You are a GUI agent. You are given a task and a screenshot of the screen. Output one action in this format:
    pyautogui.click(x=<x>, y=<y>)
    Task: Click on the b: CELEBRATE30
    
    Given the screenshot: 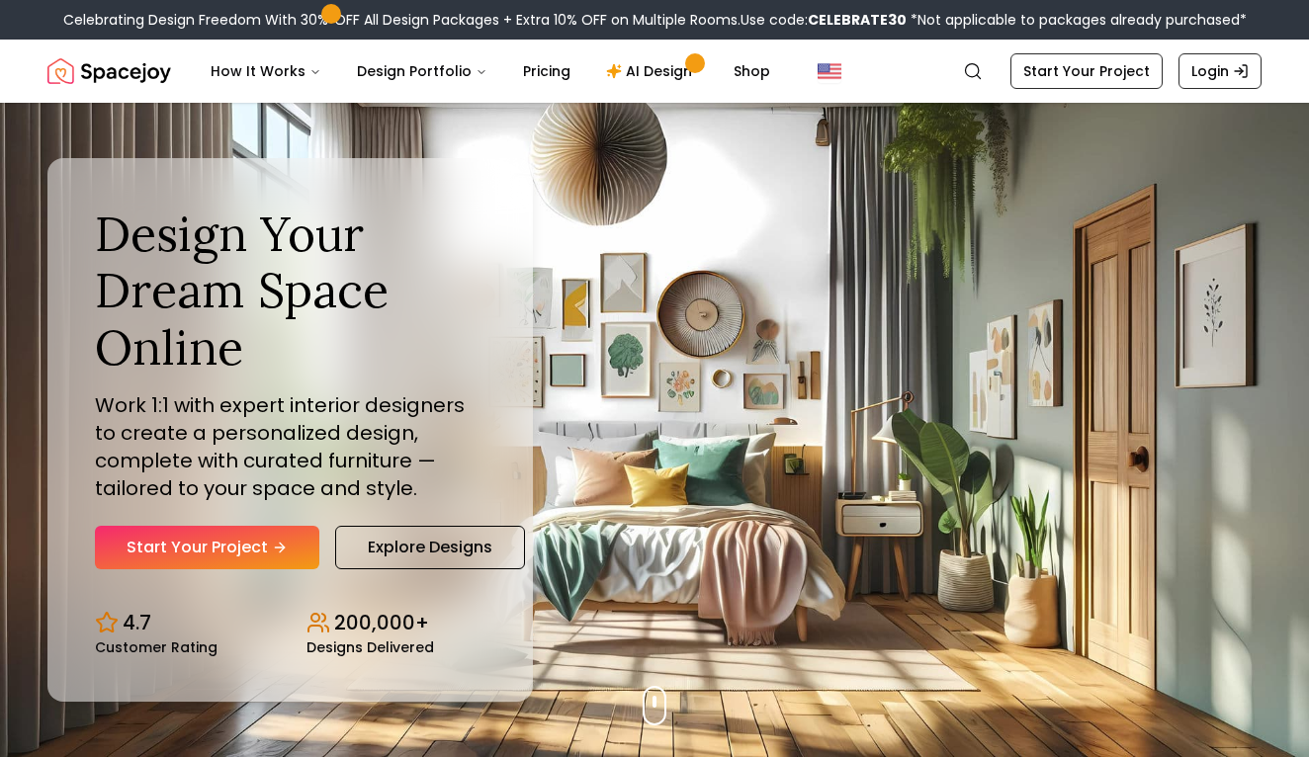 What is the action you would take?
    pyautogui.click(x=857, y=20)
    